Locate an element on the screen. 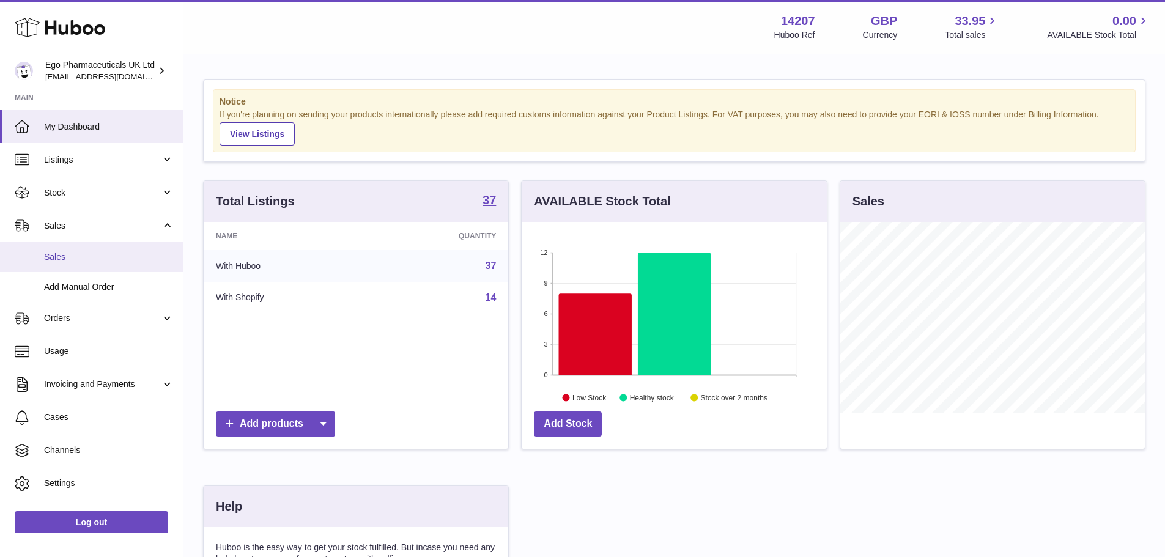 The width and height of the screenshot is (1165, 557). text: 9 is located at coordinates (546, 283).